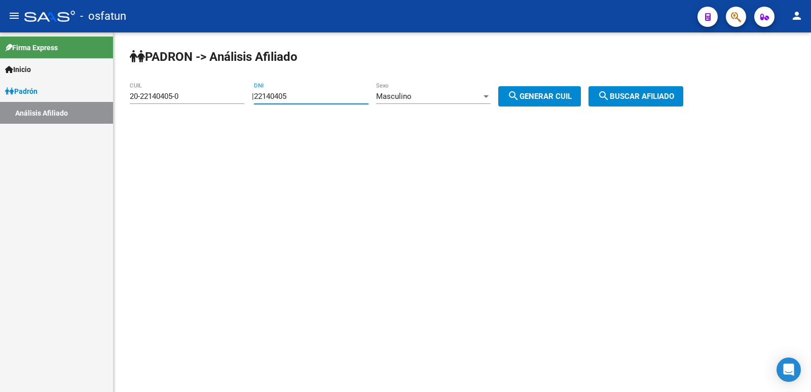 The image size is (811, 392). Describe the element at coordinates (18, 69) in the screenshot. I see `span: Inicio` at that location.